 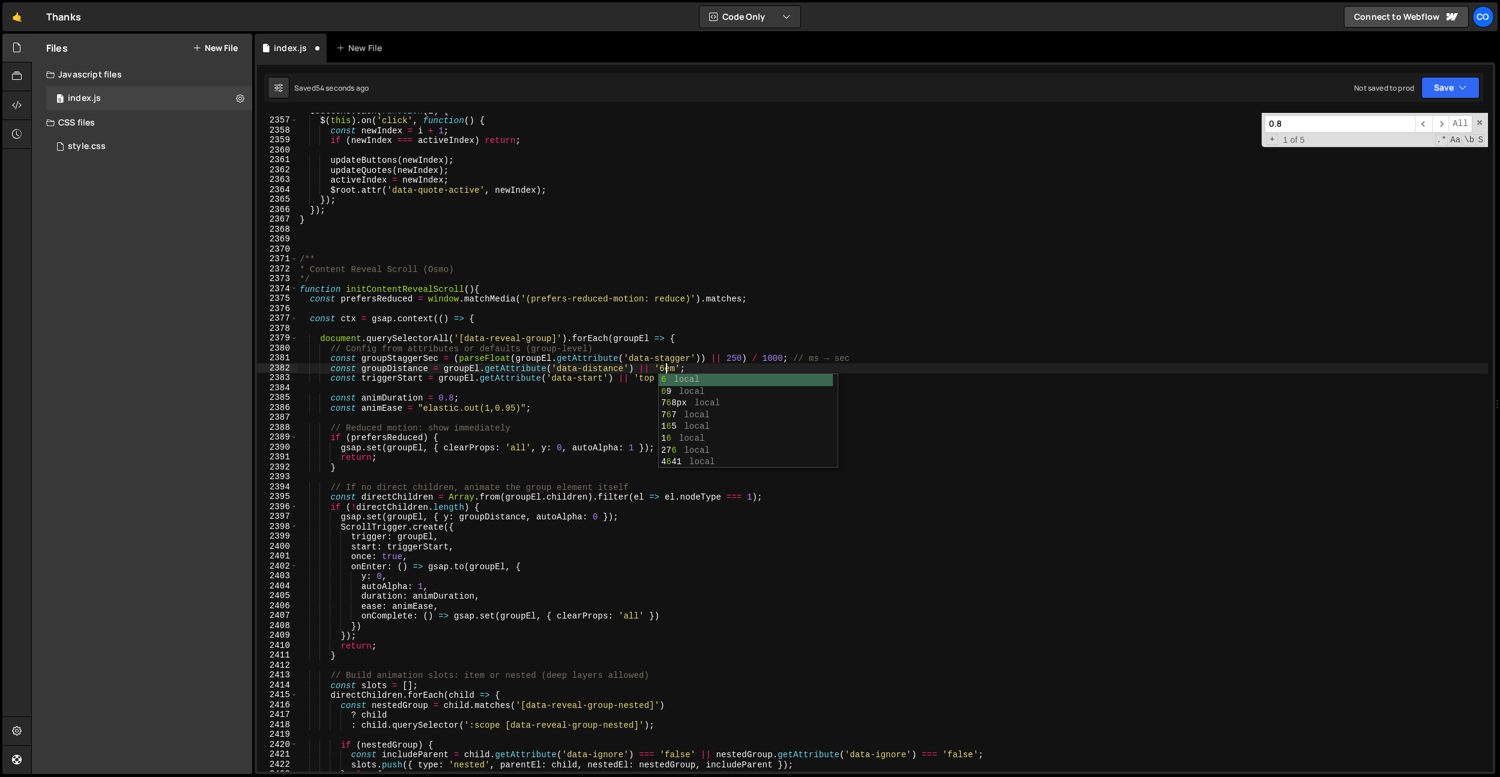 What do you see at coordinates (277, 725) in the screenshot?
I see `div: 2418` at bounding box center [277, 725].